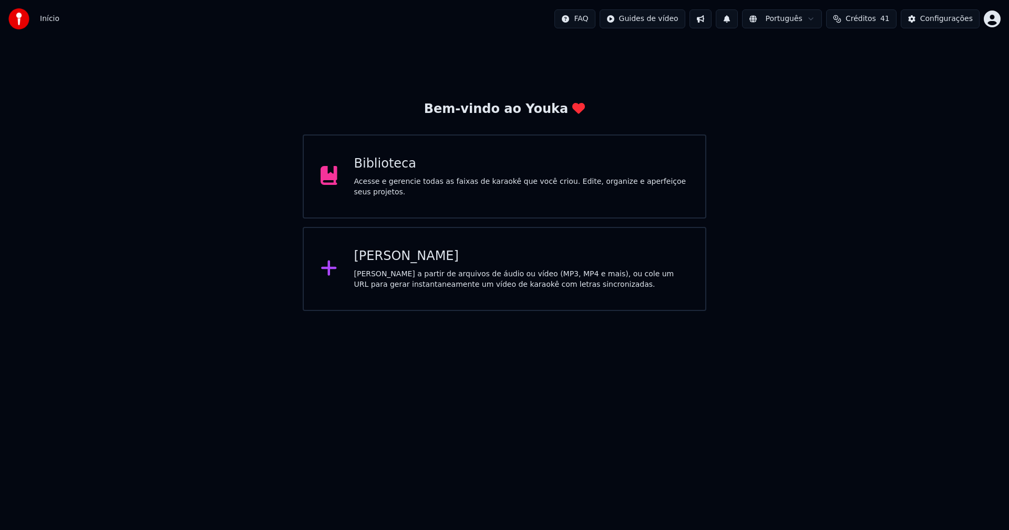  I want to click on img: youka, so click(19, 19).